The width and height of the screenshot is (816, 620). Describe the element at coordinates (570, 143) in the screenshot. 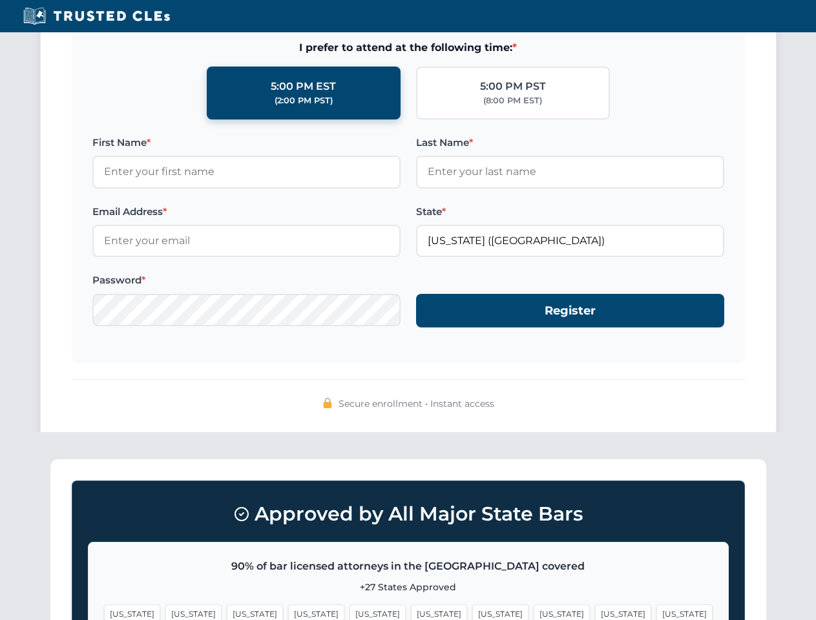

I see `label: Last Name` at that location.